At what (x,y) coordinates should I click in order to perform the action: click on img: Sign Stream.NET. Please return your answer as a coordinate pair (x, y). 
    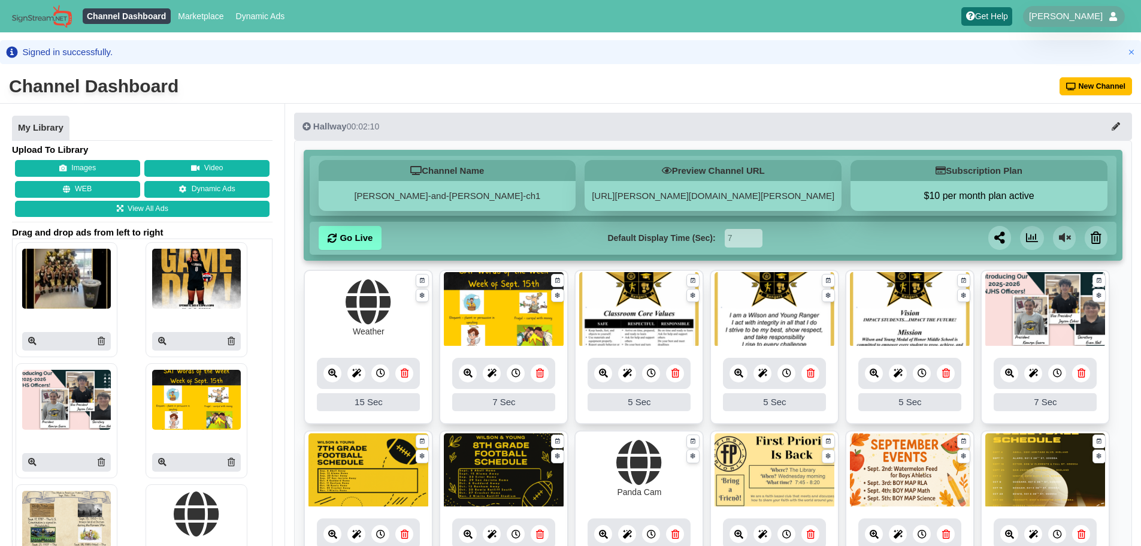
    Looking at the image, I should click on (42, 16).